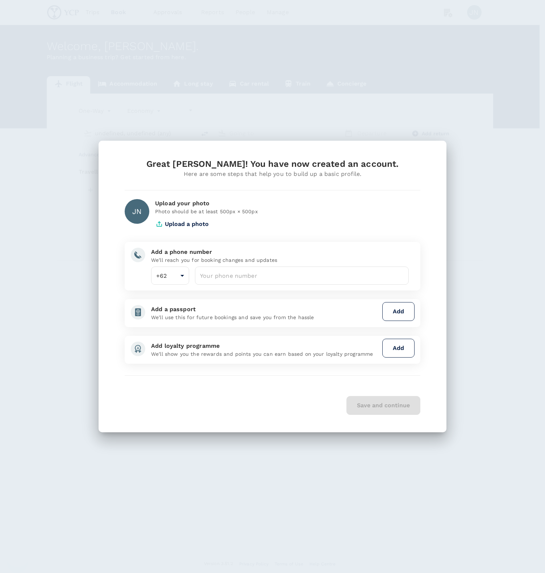 This screenshot has height=573, width=545. Describe the element at coordinates (280, 252) in the screenshot. I see `div: Add a phone number` at that location.